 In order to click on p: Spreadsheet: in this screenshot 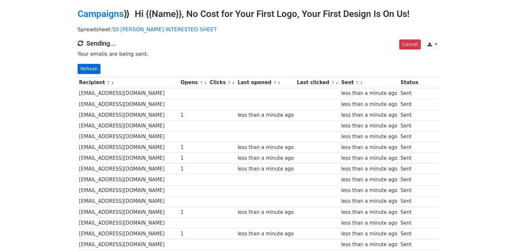, I will do `click(259, 29)`.